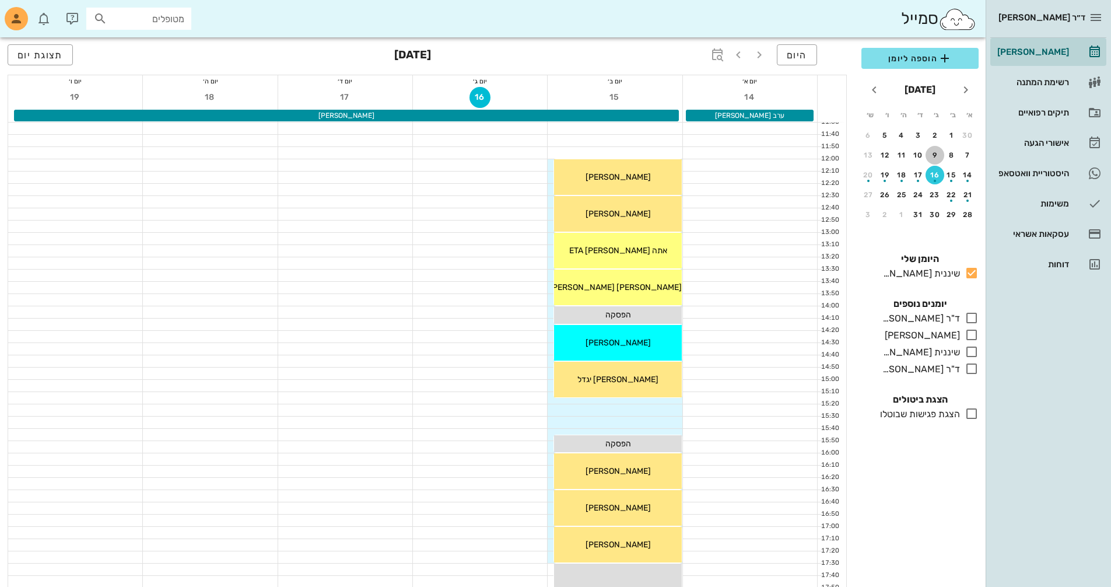 This screenshot has width=1111, height=587. What do you see at coordinates (874, 90) in the screenshot?
I see `button: חודש הבא` at bounding box center [874, 90].